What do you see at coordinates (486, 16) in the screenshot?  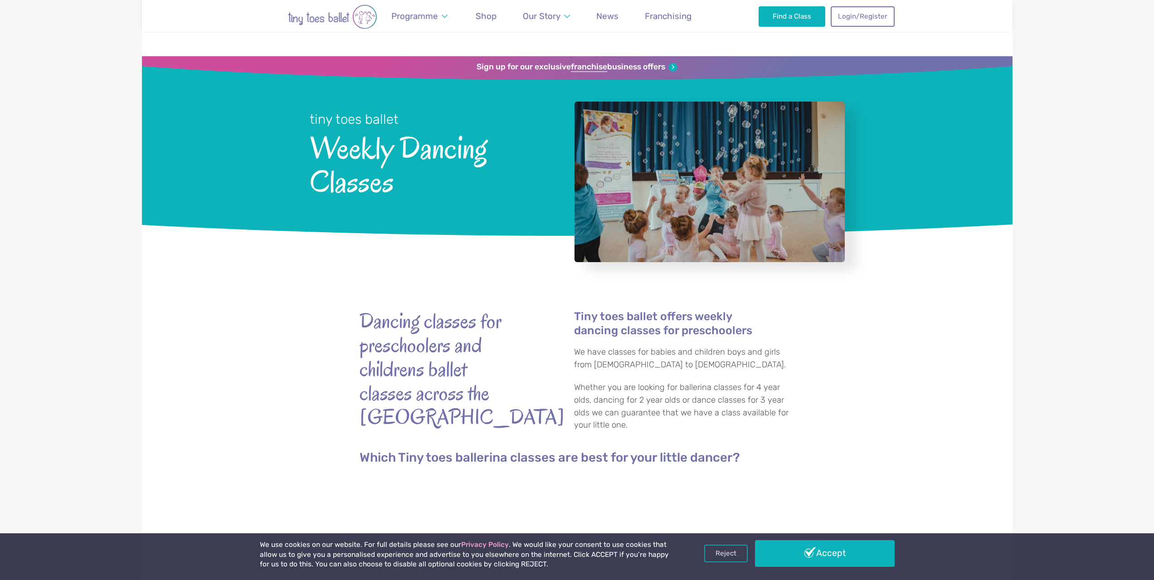 I see `span: Shop` at bounding box center [486, 16].